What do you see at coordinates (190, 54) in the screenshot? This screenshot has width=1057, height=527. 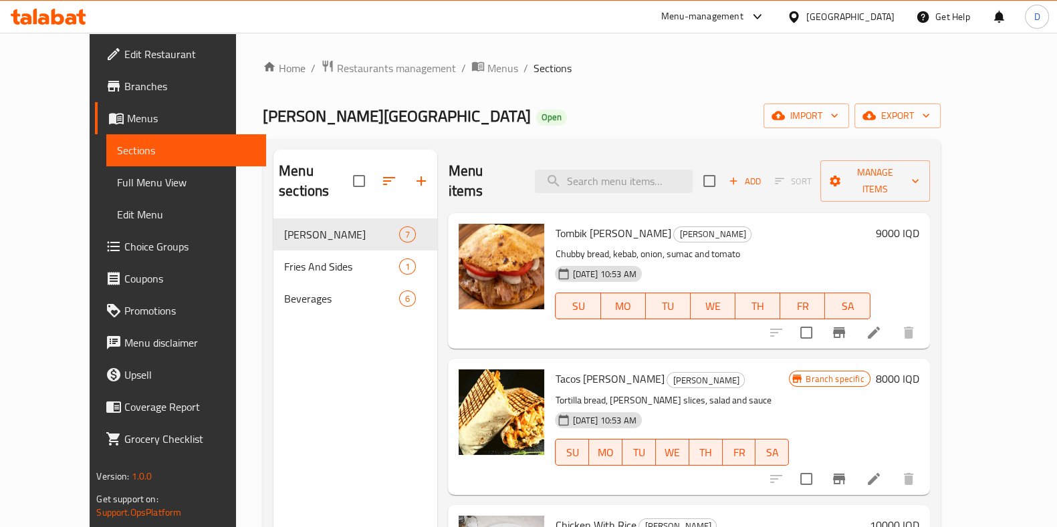 I see `span: Edit Restaurant` at bounding box center [190, 54].